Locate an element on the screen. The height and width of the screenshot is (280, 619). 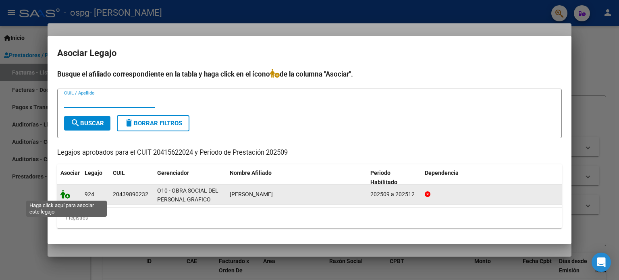
mat-icon: delete is located at coordinates (129, 123).